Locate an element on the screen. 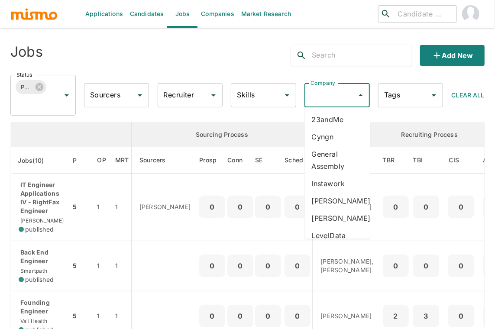  p: 2 is located at coordinates (396, 316).